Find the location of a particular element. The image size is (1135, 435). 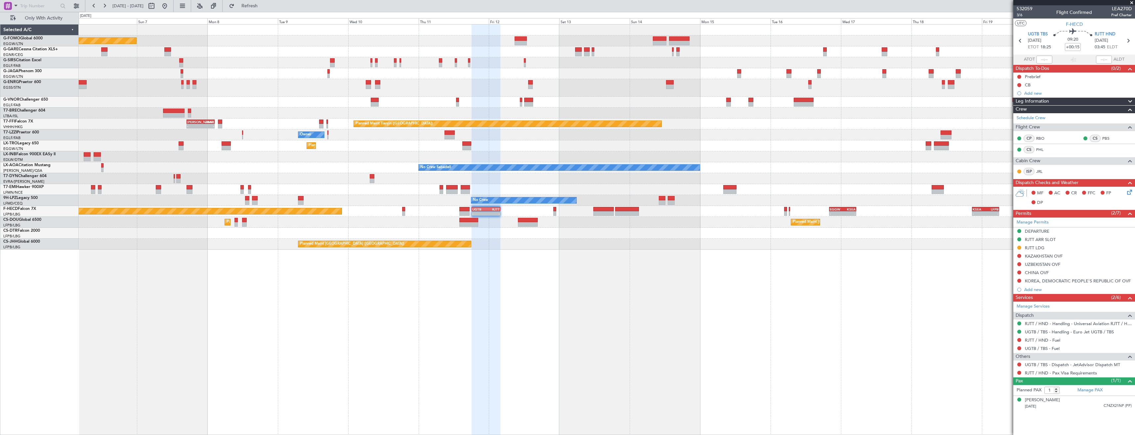

div: RJTT is located at coordinates (493, 209).